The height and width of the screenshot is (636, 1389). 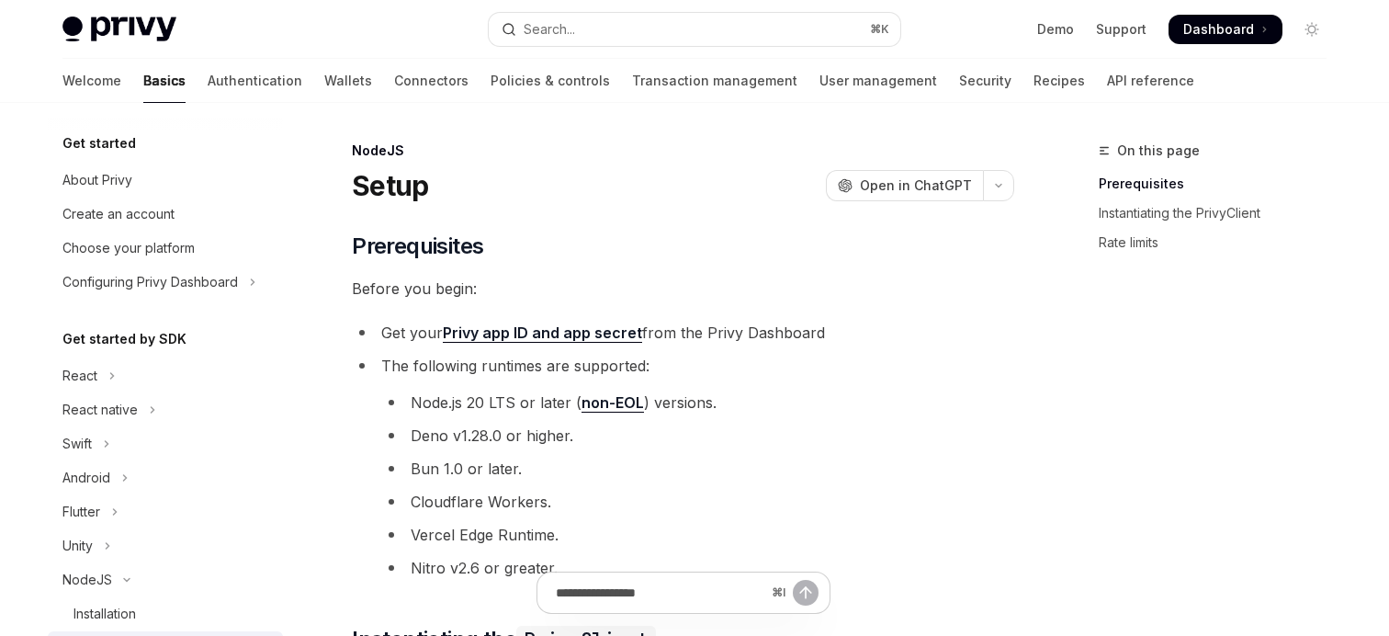 I want to click on a: Basics, so click(x=164, y=81).